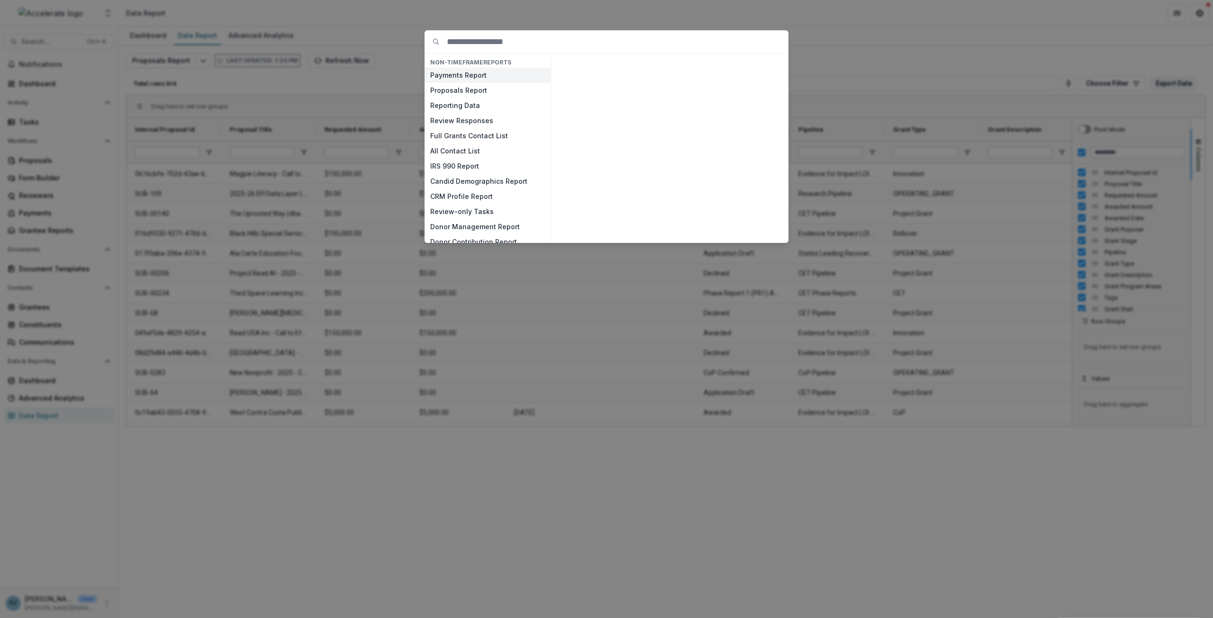 The width and height of the screenshot is (1213, 618). Describe the element at coordinates (487, 212) in the screenshot. I see `button: Review-only Tasks` at that location.